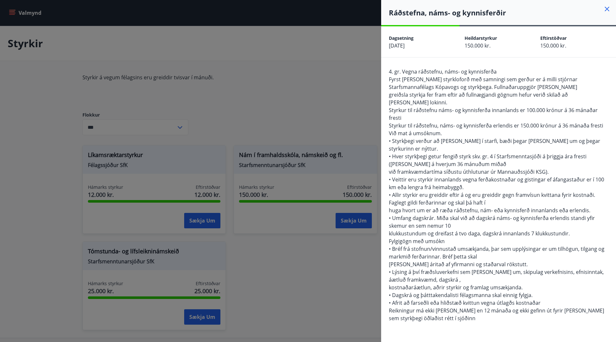 The height and width of the screenshot is (342, 616). What do you see at coordinates (401, 38) in the screenshot?
I see `span: Dagsetning` at bounding box center [401, 38].